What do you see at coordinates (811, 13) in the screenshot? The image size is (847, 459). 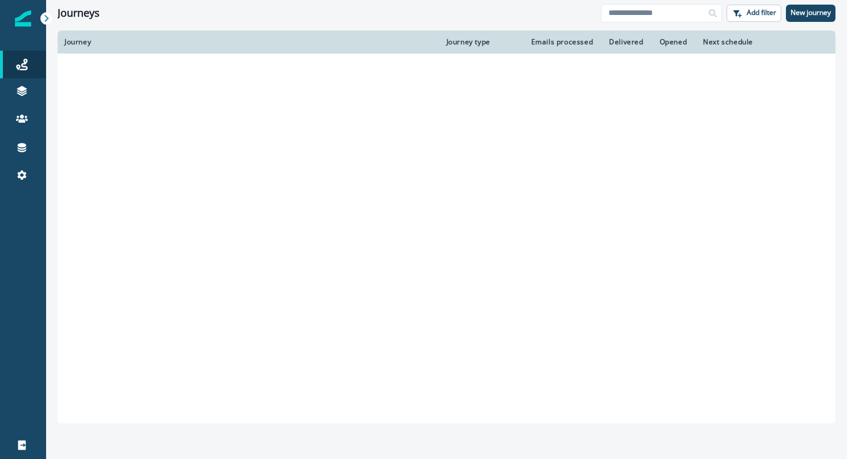 I see `button: New journey` at bounding box center [811, 13].